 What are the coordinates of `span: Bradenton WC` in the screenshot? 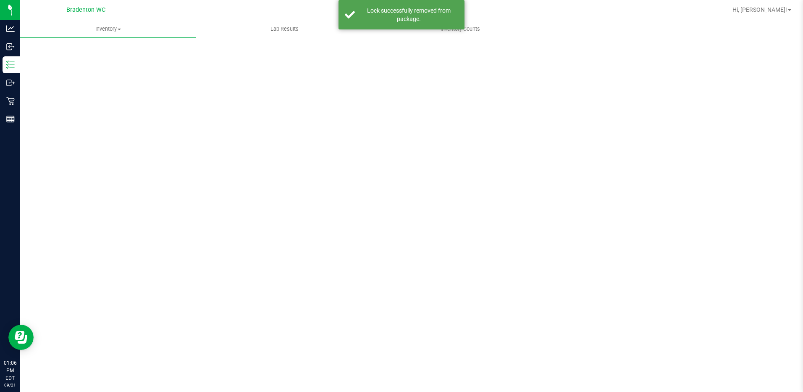 It's located at (86, 10).